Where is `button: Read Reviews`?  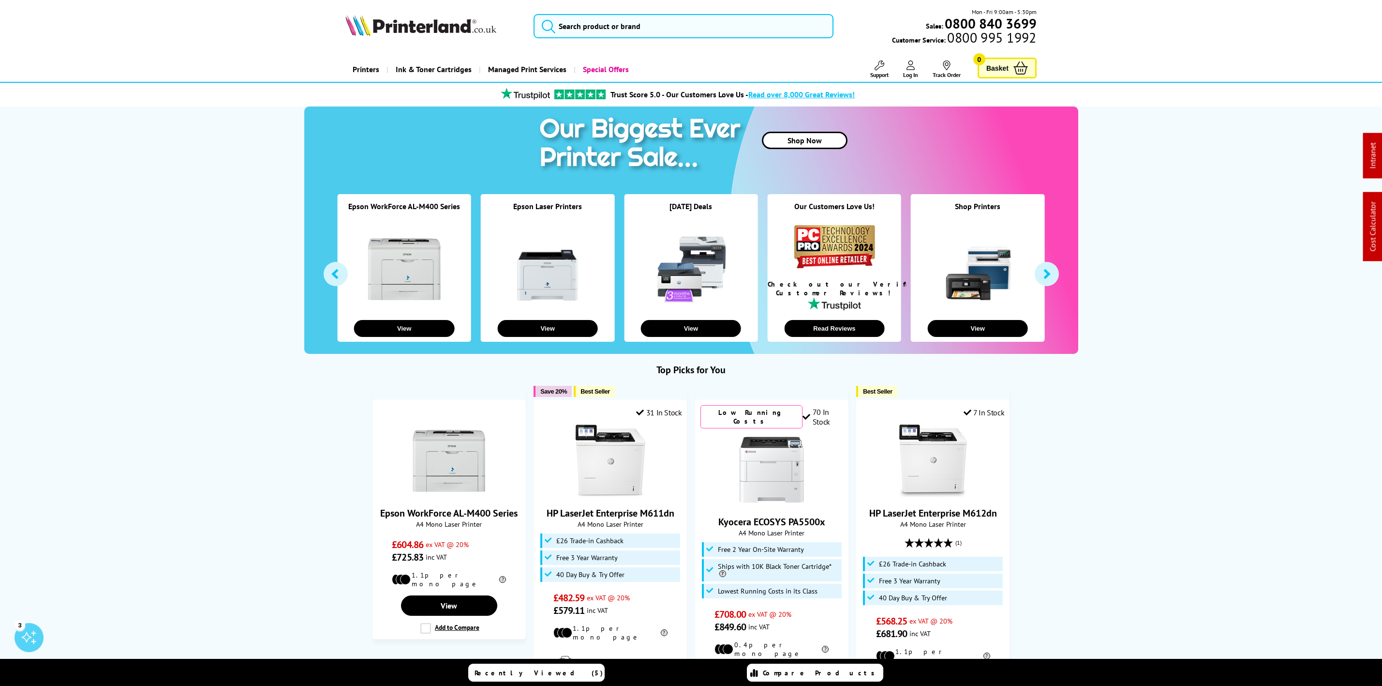
button: Read Reviews is located at coordinates (834, 328).